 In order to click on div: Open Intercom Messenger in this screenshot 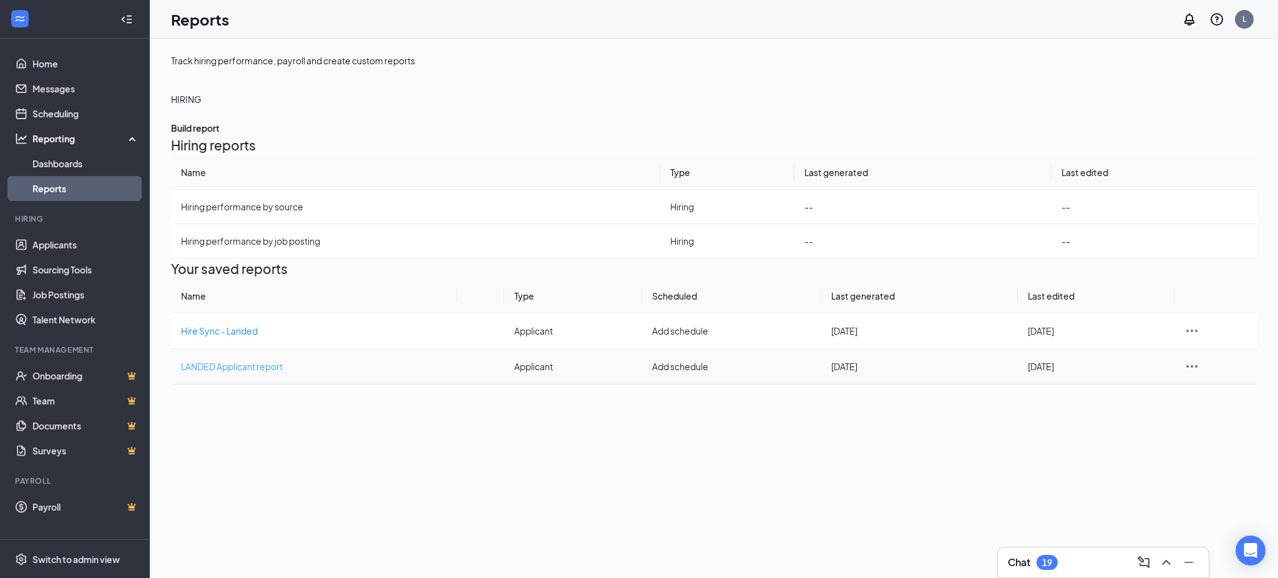, I will do `click(1251, 550)`.